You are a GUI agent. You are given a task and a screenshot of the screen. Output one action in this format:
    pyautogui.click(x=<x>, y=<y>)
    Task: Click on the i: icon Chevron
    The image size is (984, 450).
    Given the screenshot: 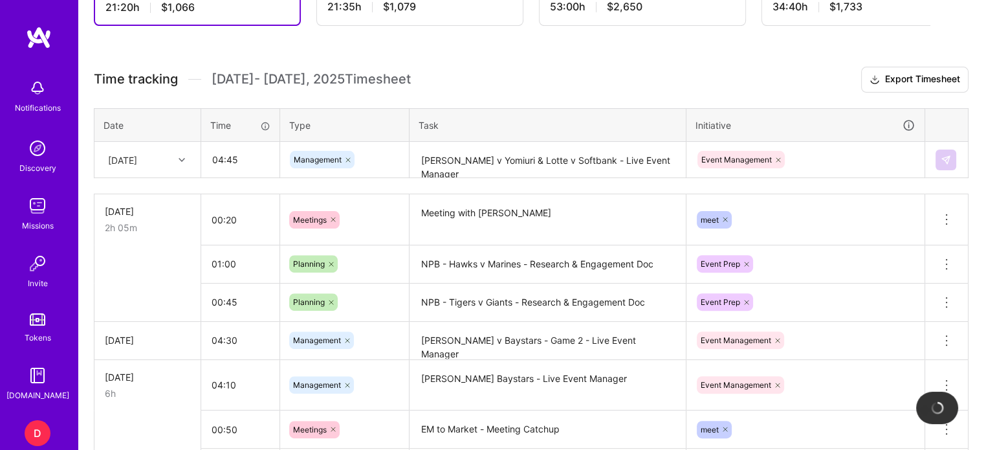 What is the action you would take?
    pyautogui.click(x=182, y=160)
    